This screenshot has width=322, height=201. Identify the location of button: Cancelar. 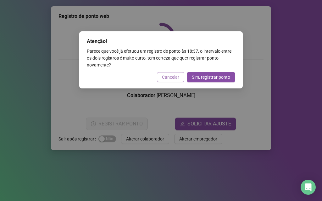
(170, 77).